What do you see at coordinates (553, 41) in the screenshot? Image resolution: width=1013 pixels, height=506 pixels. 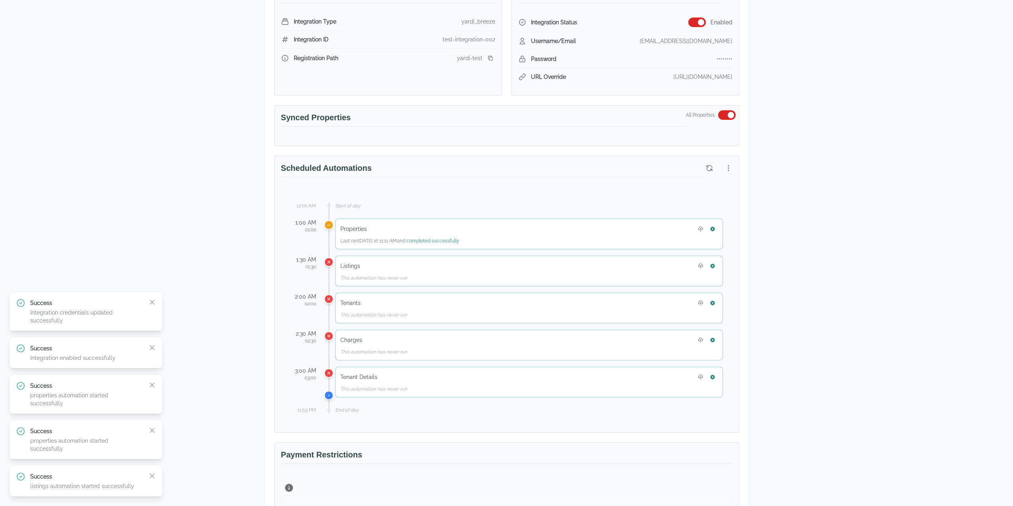 I see `span: Username/Email` at bounding box center [553, 41].